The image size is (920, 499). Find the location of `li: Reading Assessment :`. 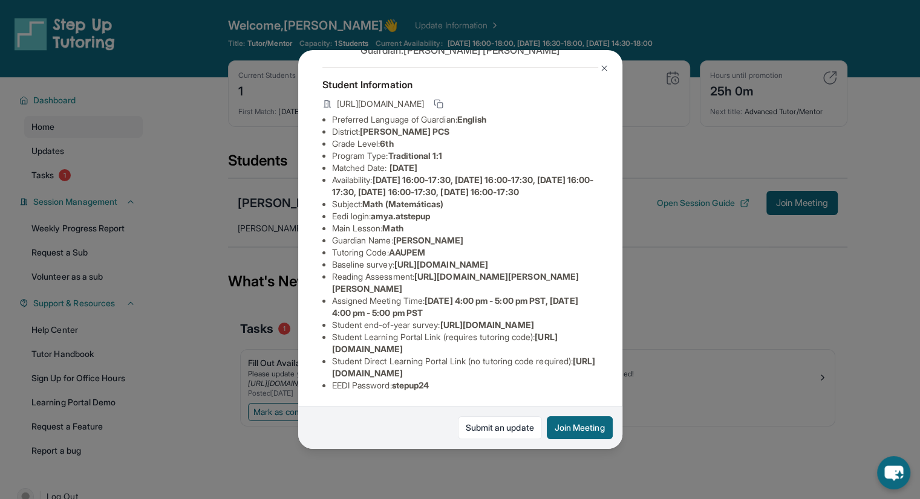

li: Reading Assessment : is located at coordinates (465, 283).